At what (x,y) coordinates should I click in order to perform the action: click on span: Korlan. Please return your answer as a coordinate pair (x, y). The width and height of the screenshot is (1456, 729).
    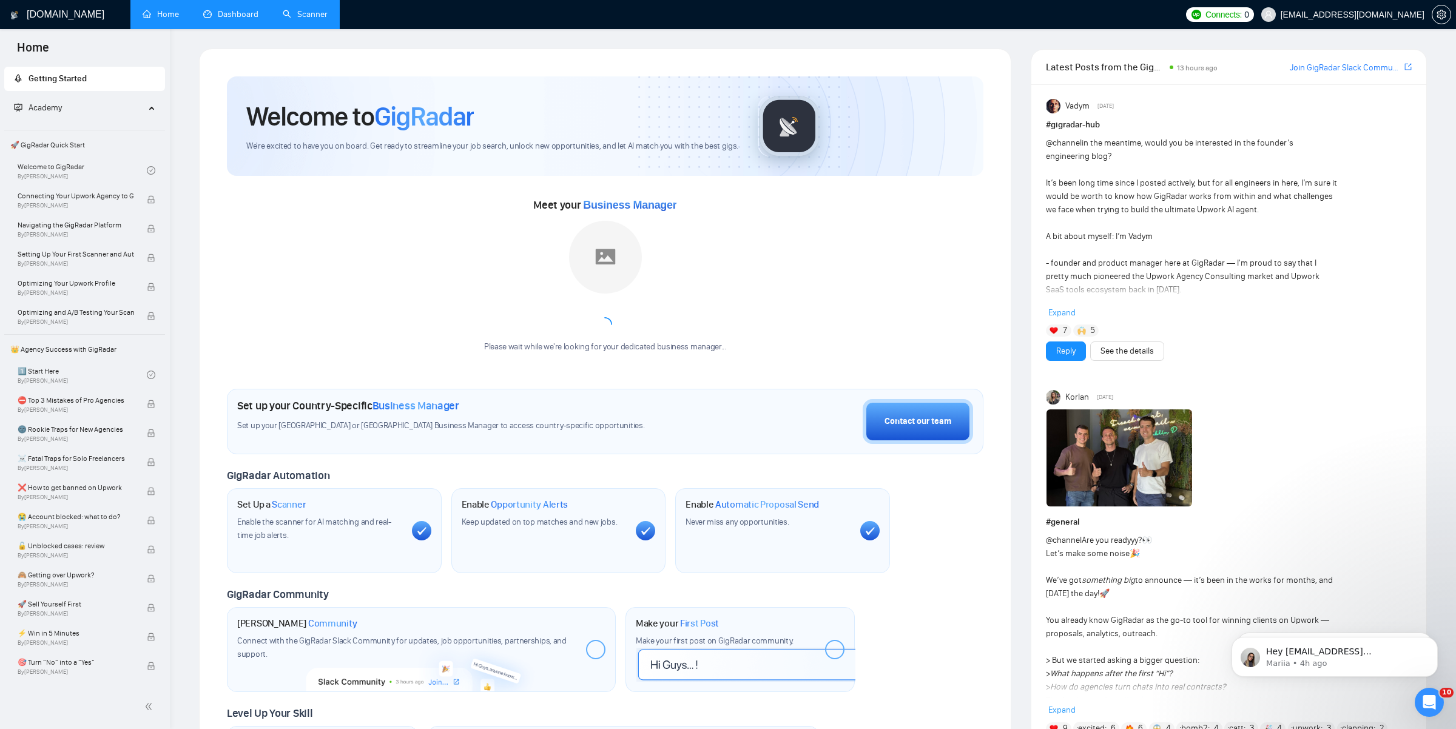
    Looking at the image, I should click on (1077, 397).